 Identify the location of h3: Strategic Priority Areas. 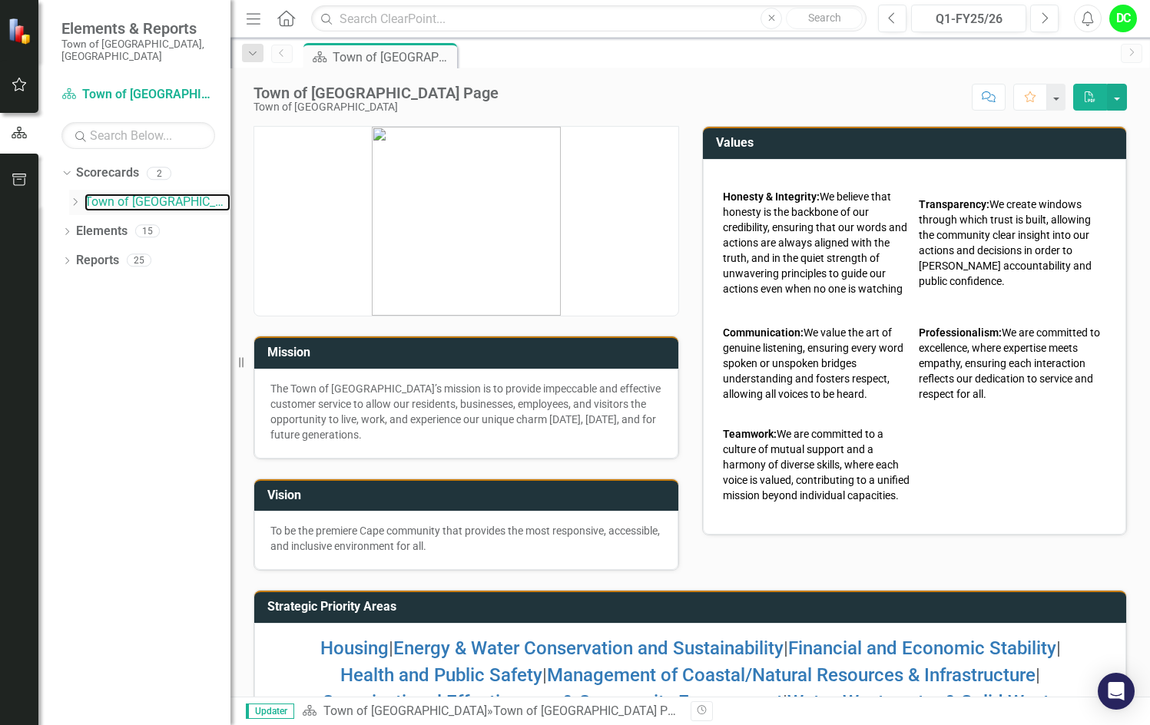
(693, 607).